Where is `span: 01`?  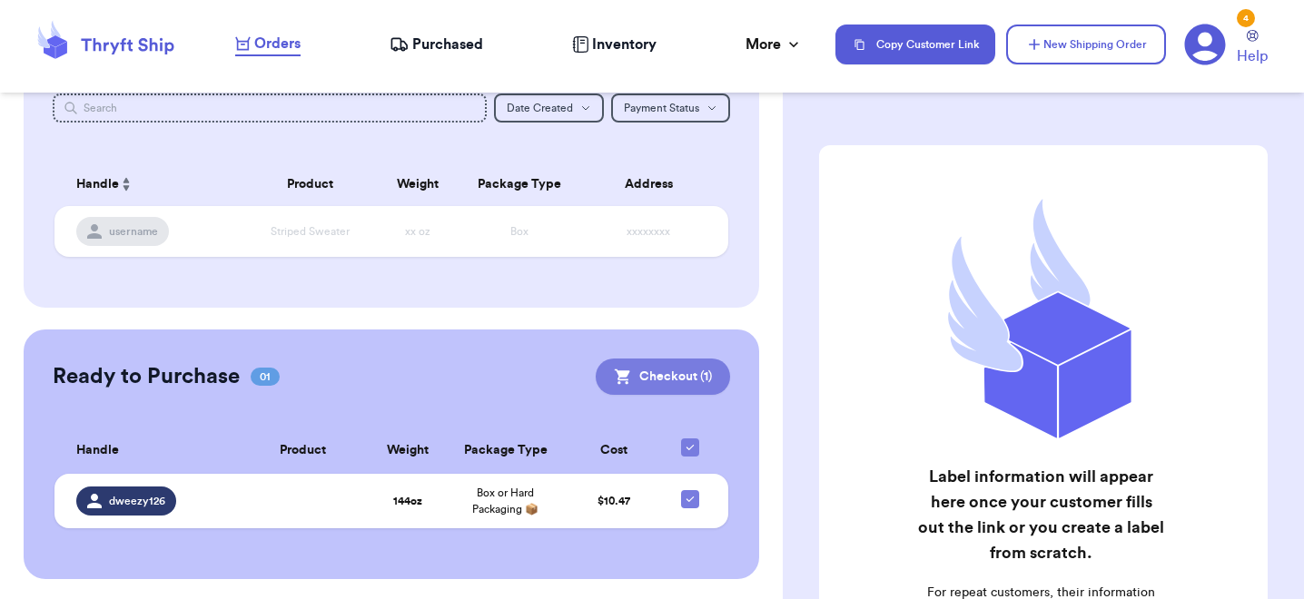 span: 01 is located at coordinates (265, 377).